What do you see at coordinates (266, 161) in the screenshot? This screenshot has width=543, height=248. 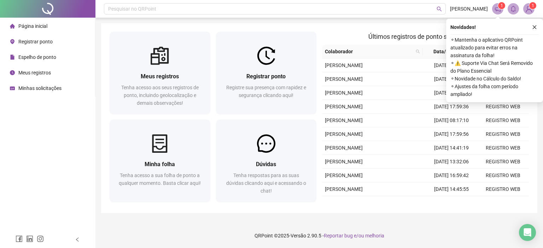 I see `a: DúvidasTenha respostas para as suas dúvidas clicando aqui e acessando o chat!` at bounding box center [266, 161].